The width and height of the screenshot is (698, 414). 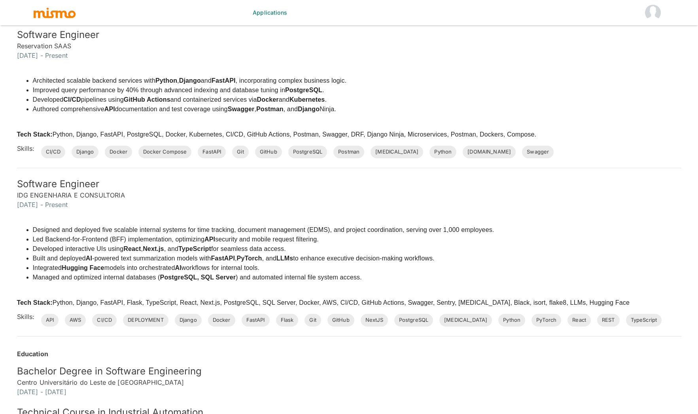 I want to click on span: NextJS, so click(x=374, y=320).